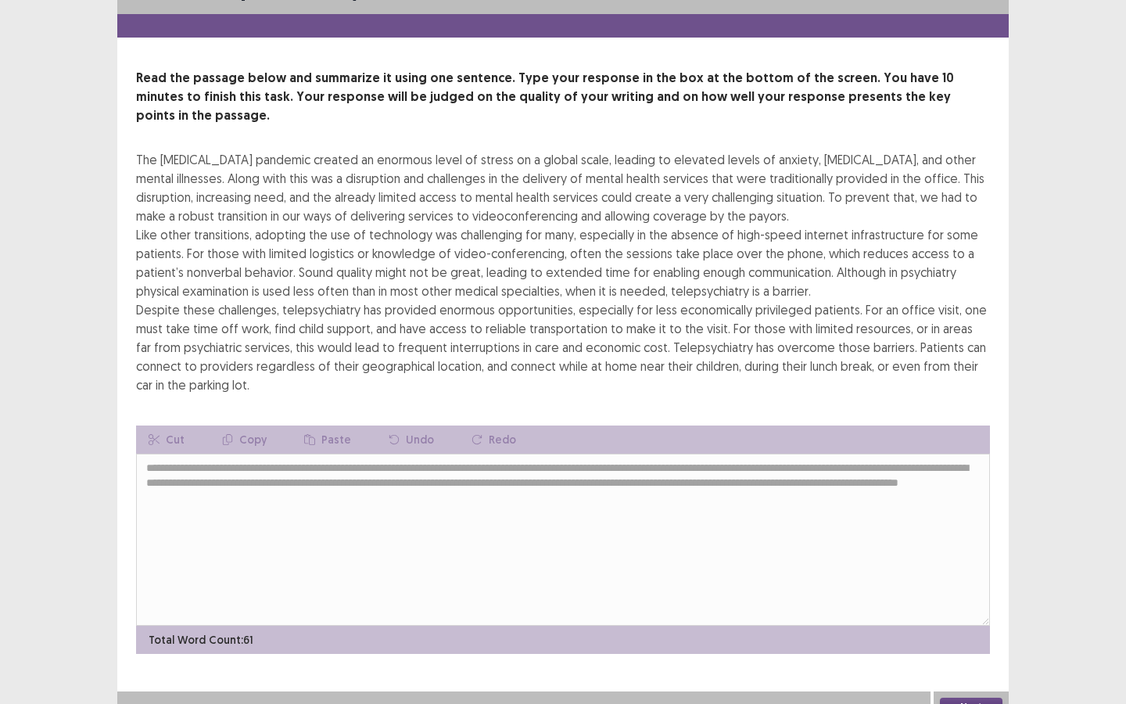  I want to click on button: Paste, so click(328, 440).